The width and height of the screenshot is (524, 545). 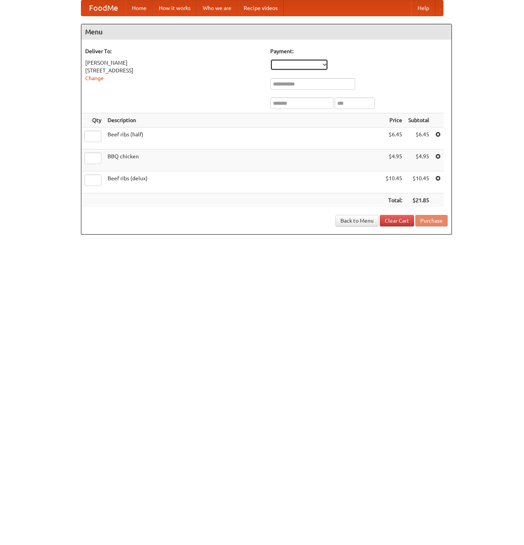 I want to click on a: FoodMe, so click(x=103, y=8).